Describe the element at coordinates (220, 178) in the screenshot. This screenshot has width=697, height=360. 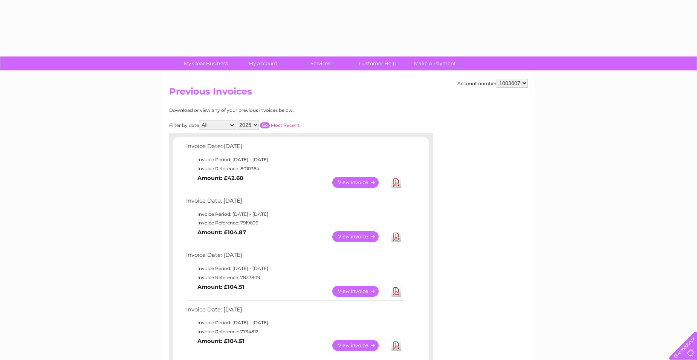
I see `b: Amount: £42.60` at that location.